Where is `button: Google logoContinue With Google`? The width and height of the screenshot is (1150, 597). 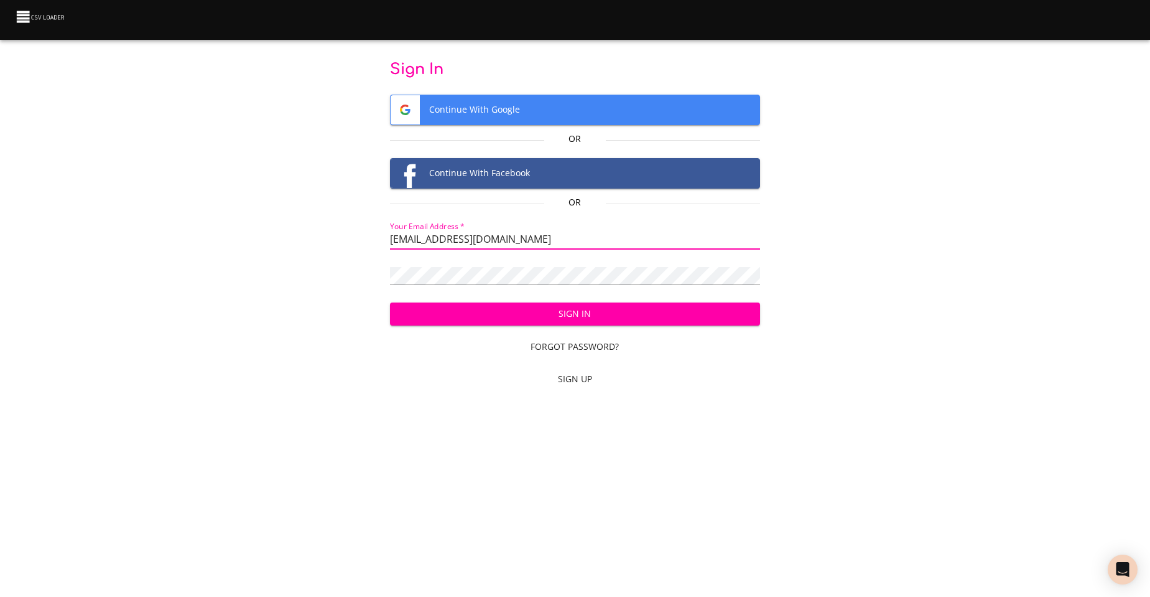
button: Google logoContinue With Google is located at coordinates (575, 109).